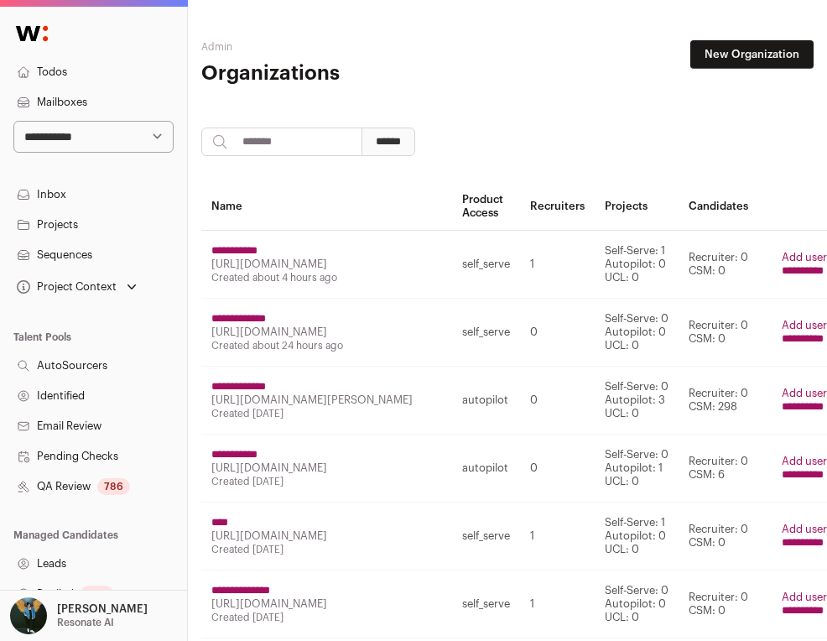  I want to click on th: Candidates, so click(725, 206).